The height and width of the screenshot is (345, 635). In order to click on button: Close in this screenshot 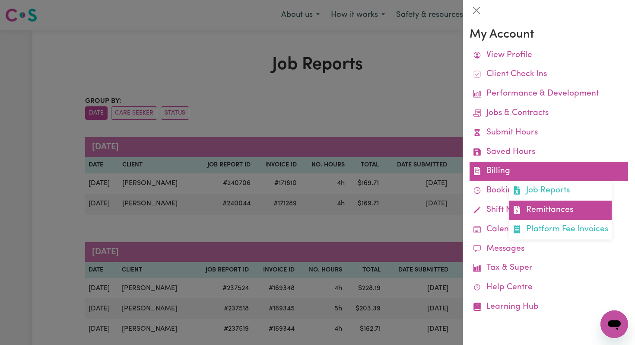, I will do `click(477, 10)`.